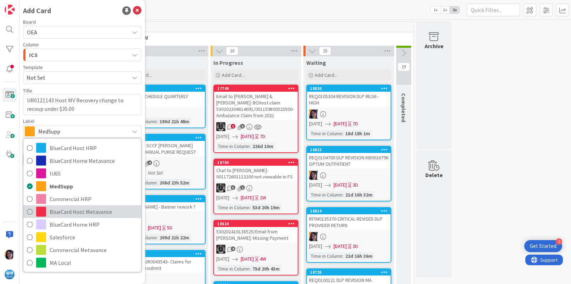  Describe the element at coordinates (33, 67) in the screenshot. I see `span: Template` at that location.